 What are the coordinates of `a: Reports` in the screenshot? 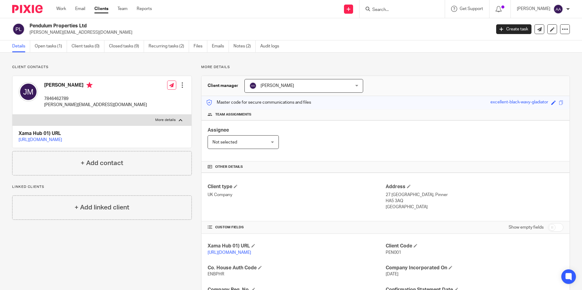 It's located at (144, 9).